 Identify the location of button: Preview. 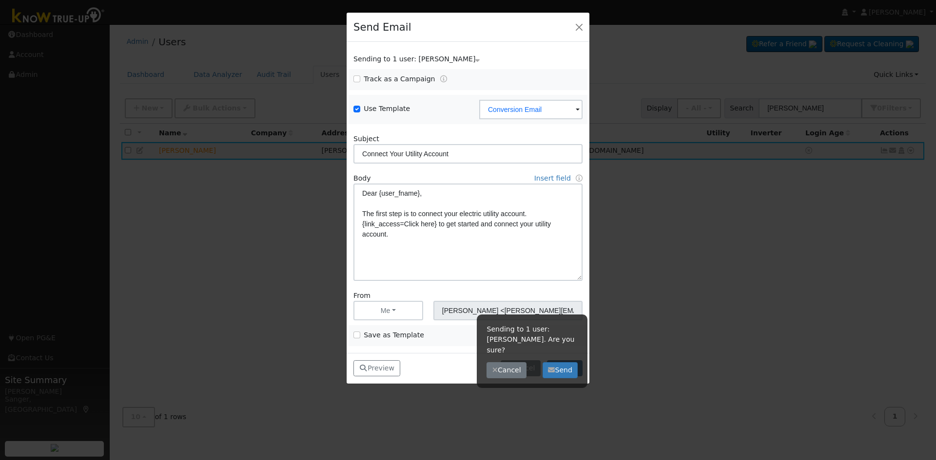
(377, 369).